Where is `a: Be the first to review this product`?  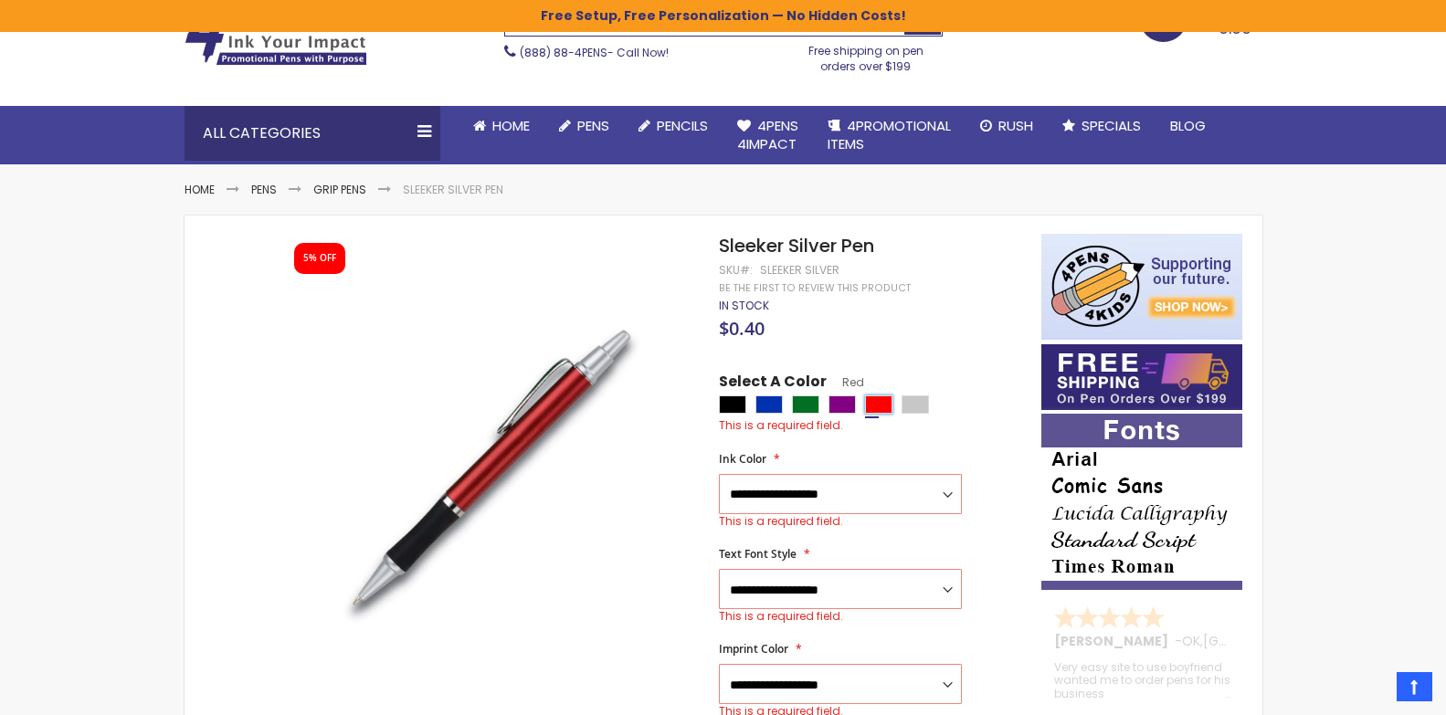 a: Be the first to review this product is located at coordinates (815, 288).